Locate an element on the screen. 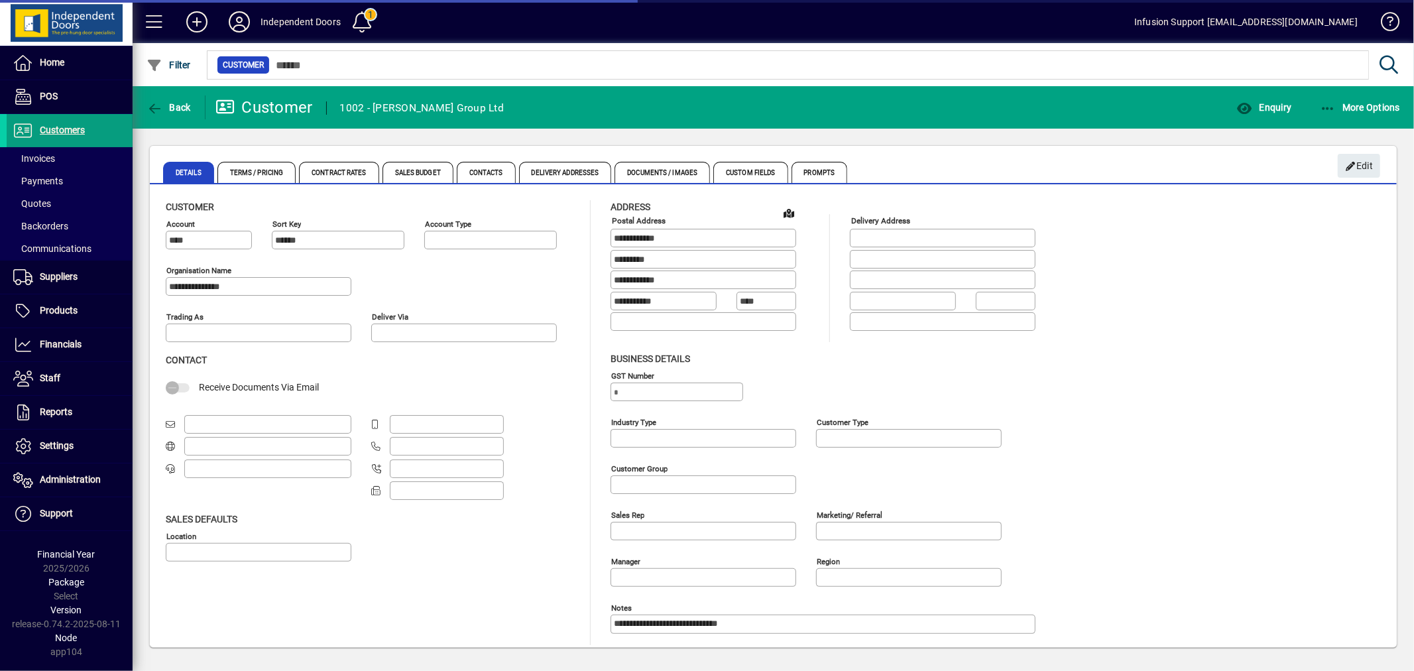  a: Suppliers is located at coordinates (70, 277).